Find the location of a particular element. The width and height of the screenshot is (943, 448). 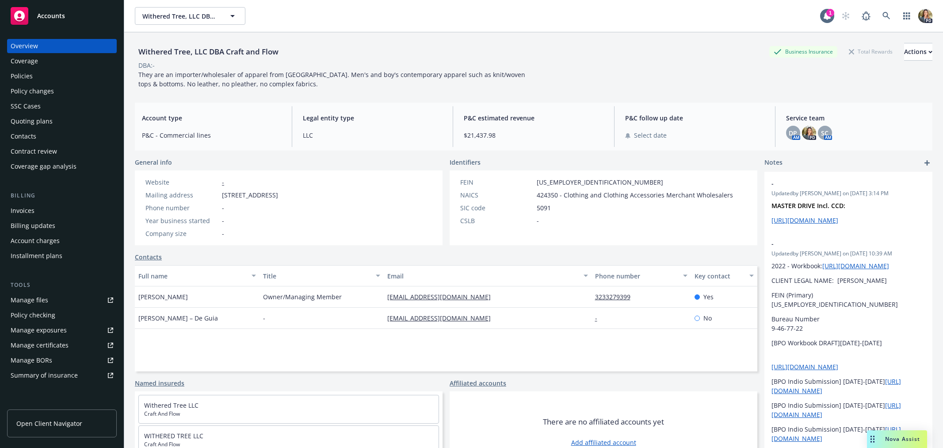

div: Website is located at coordinates (182, 182).